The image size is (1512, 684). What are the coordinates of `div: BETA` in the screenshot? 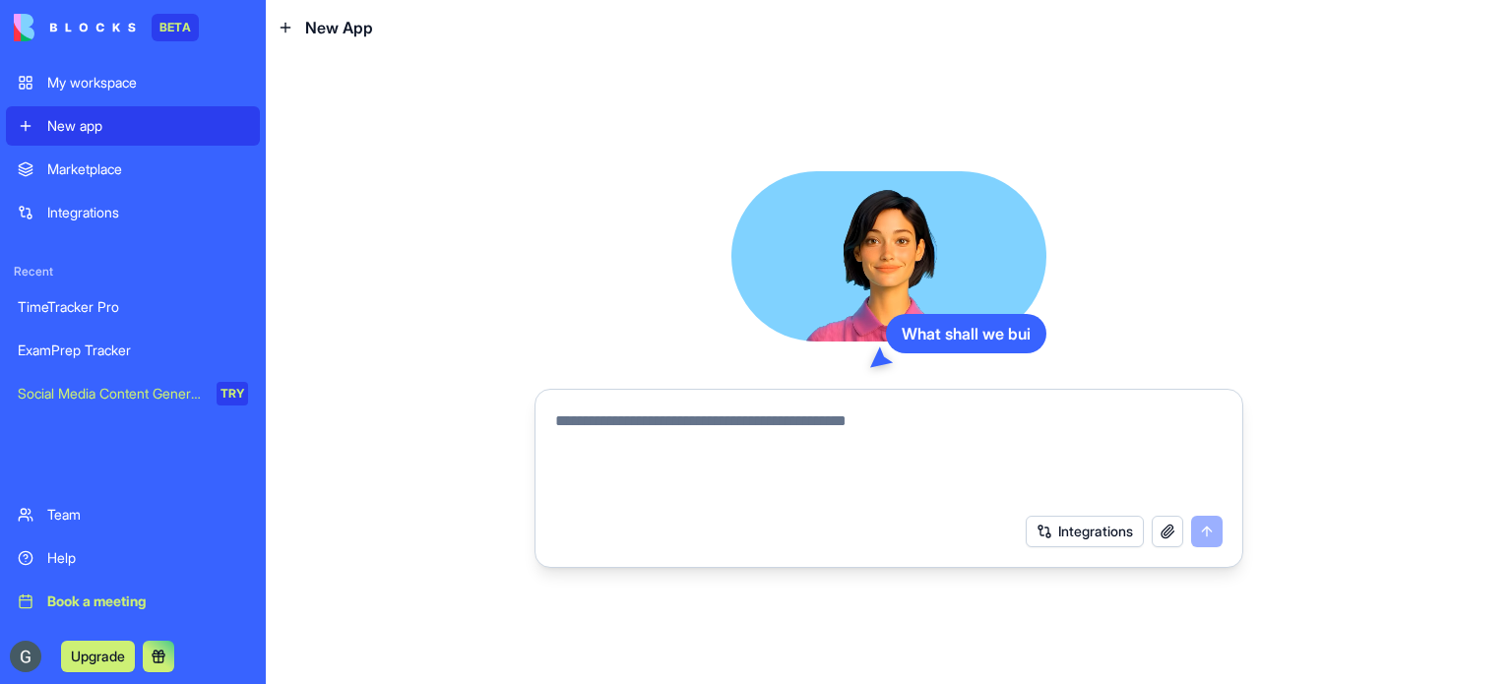 It's located at (175, 28).